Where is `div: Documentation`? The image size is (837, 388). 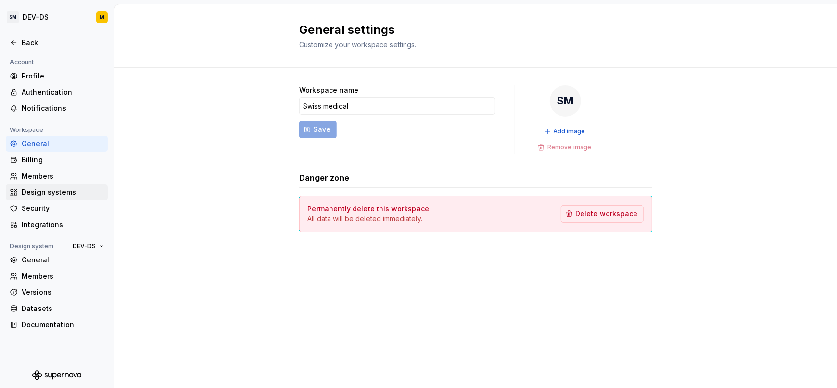 div: Documentation is located at coordinates (63, 325).